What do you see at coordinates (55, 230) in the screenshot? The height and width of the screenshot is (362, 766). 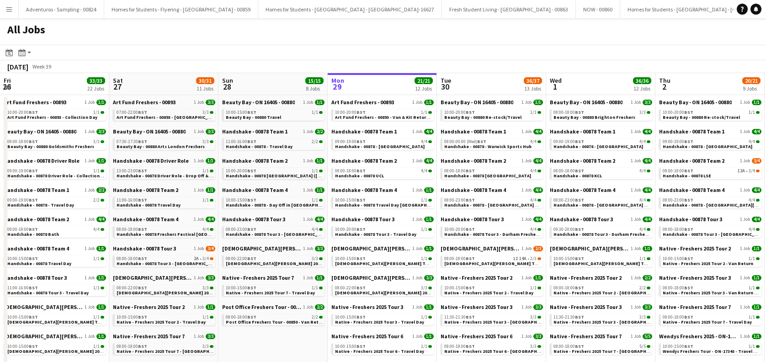 I see `div: Handshake - 00878 Team 21 Job4/408:00-18:00BST4/4Handshake - 00878 Bath` at bounding box center [55, 230].